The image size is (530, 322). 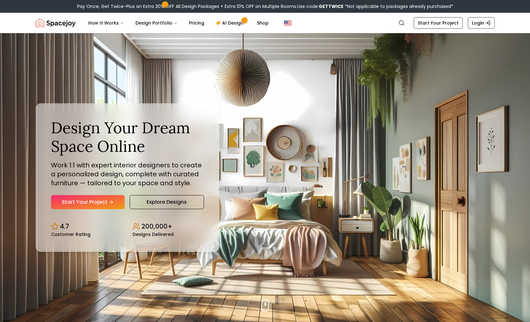 What do you see at coordinates (157, 23) in the screenshot?
I see `button: Design Portfolio` at bounding box center [157, 23].